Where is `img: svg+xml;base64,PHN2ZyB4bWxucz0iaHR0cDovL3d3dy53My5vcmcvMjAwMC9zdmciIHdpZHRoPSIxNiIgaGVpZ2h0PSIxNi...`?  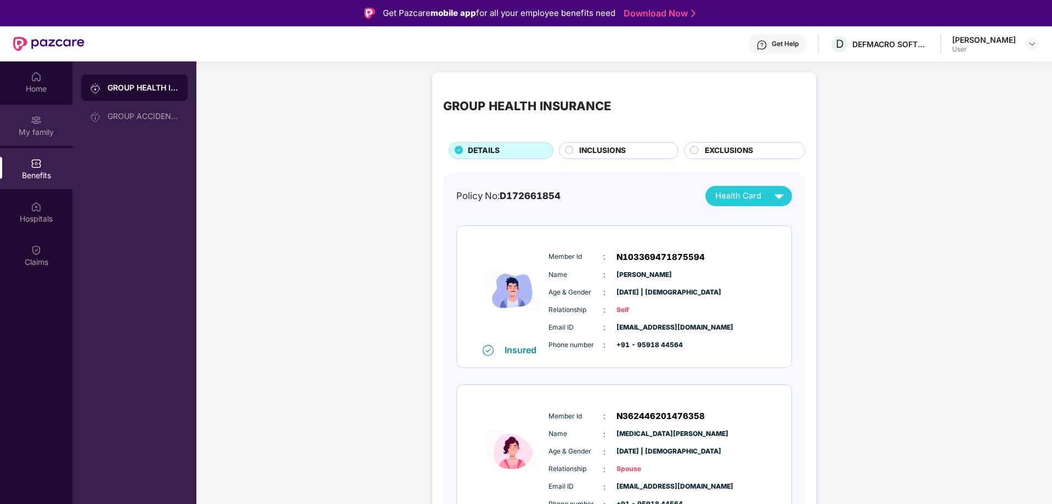
img: svg+xml;base64,PHN2ZyB4bWxucz0iaHR0cDovL3d3dy53My5vcmcvMjAwMC9zdmciIHdpZHRoPSIxNiIgaGVpZ2h0PSIxNi... is located at coordinates (488, 351).